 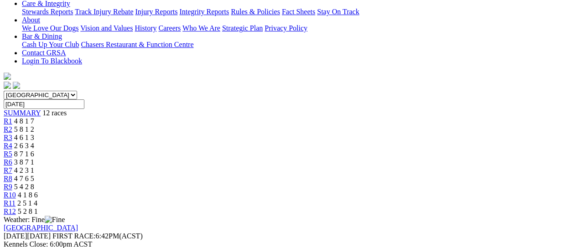 What do you see at coordinates (297, 28) in the screenshot?
I see `div: About` at bounding box center [297, 28].